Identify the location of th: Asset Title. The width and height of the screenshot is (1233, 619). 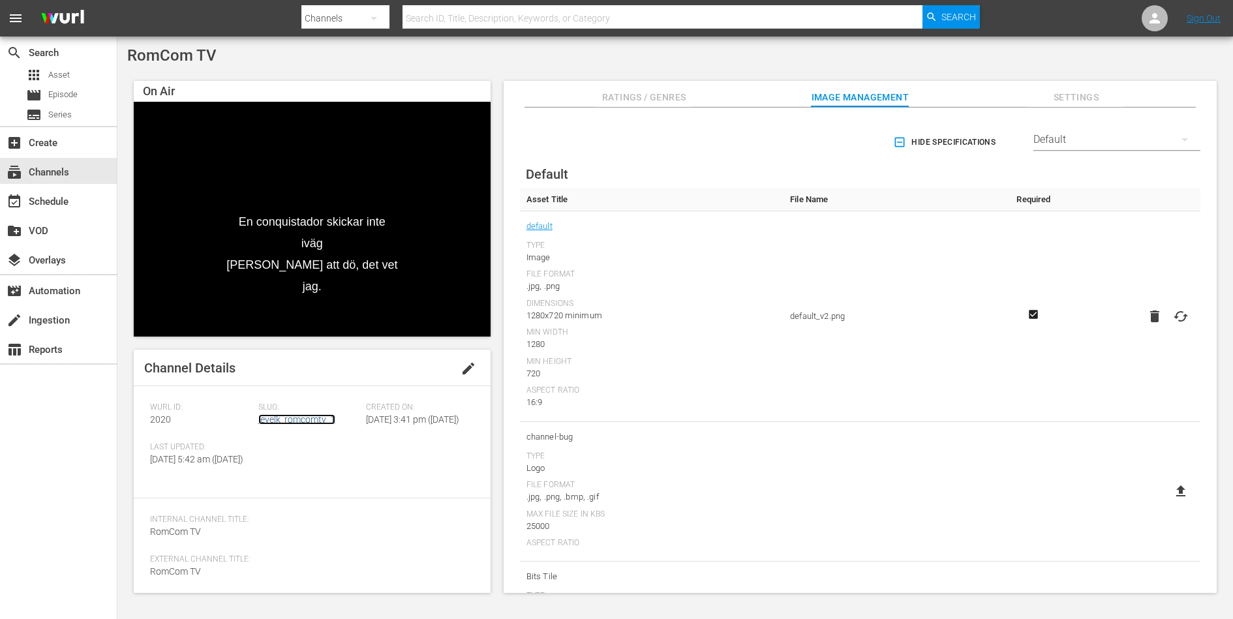
(652, 200).